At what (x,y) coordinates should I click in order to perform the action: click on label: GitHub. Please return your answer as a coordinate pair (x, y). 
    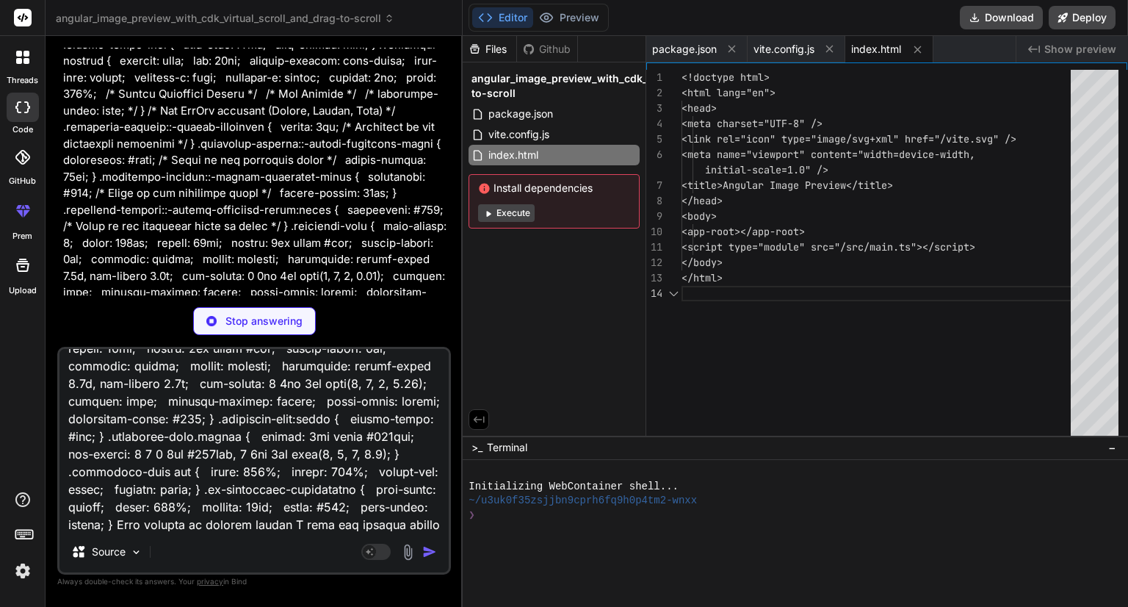
    Looking at the image, I should click on (22, 181).